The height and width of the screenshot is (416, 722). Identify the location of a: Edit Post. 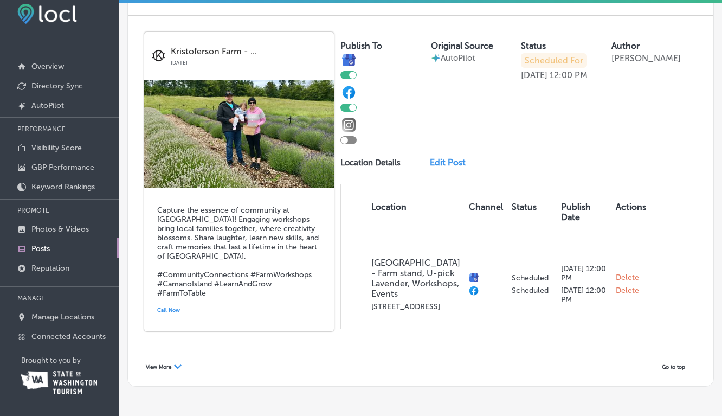
(451, 162).